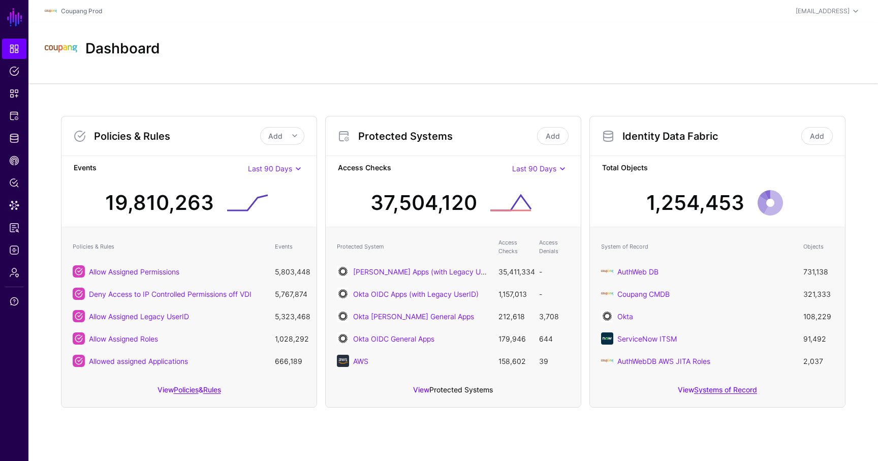  I want to click on span: Logs, so click(14, 250).